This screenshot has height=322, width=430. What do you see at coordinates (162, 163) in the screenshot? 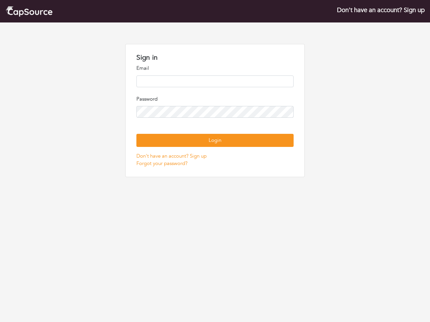
I see `a: Forgot your password?` at bounding box center [162, 163].